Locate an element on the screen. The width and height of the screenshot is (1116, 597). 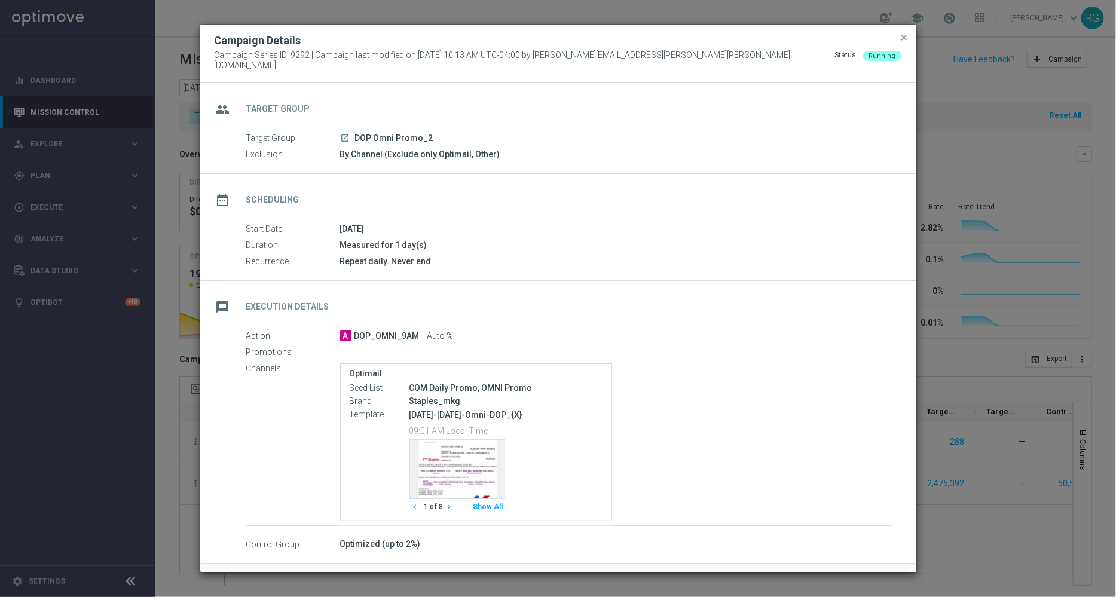
p: 09:01 AM Local Time is located at coordinates (506, 431).